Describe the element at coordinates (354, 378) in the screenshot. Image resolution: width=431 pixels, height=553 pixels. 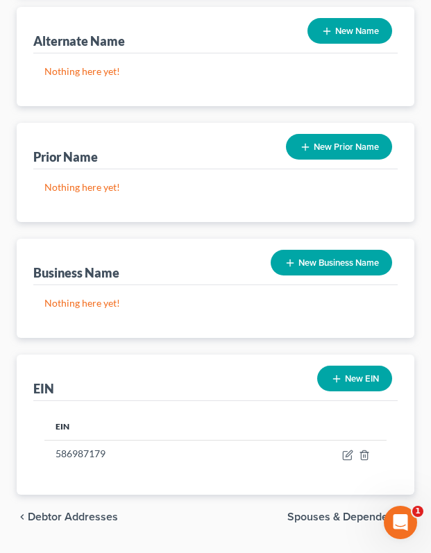
I see `button: New EIN` at that location.